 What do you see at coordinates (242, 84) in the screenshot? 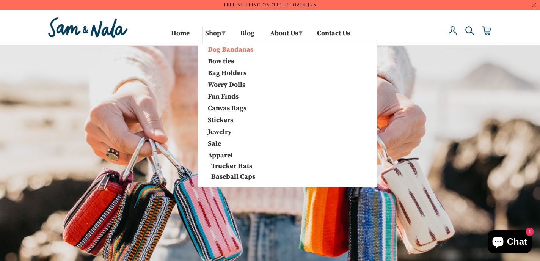
I see `a: Worry Dolls` at bounding box center [242, 84].